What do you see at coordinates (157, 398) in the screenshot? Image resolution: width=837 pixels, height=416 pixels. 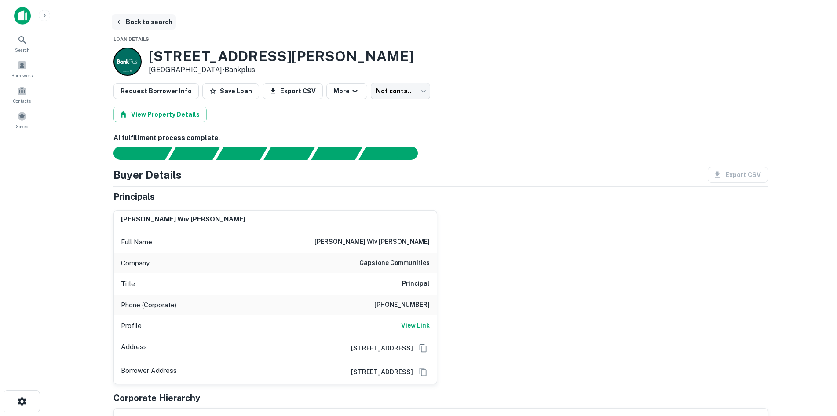 I see `h5: Corporate Hierarchy` at bounding box center [157, 398].